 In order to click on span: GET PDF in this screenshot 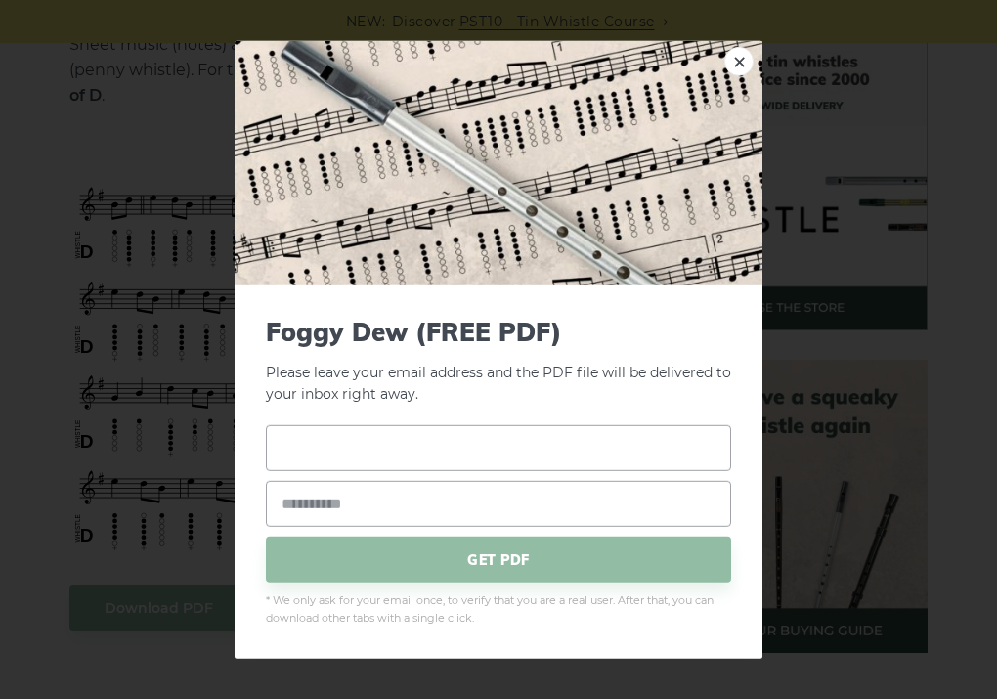, I will do `click(499, 559)`.